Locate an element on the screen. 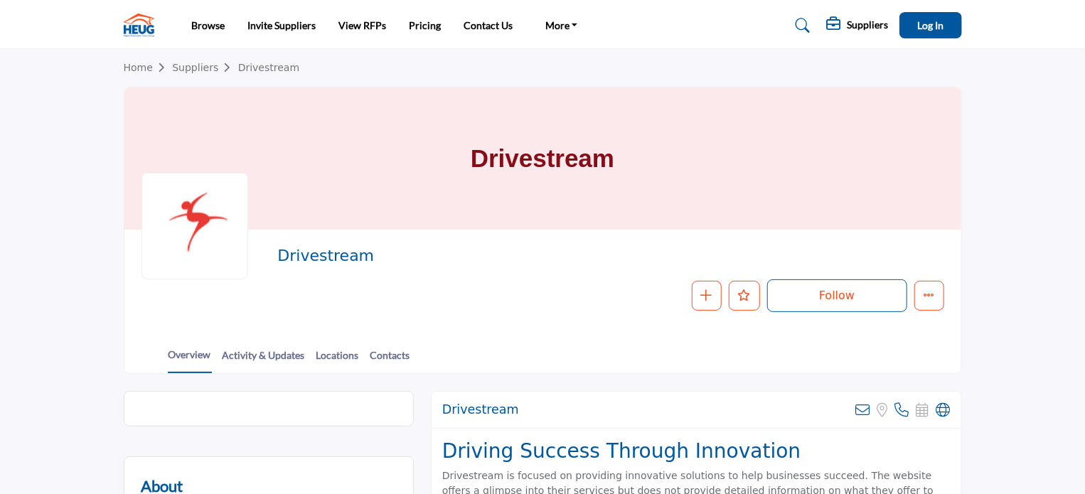 The height and width of the screenshot is (494, 1085). h2: Driving Success Through Innovation is located at coordinates (696, 452).